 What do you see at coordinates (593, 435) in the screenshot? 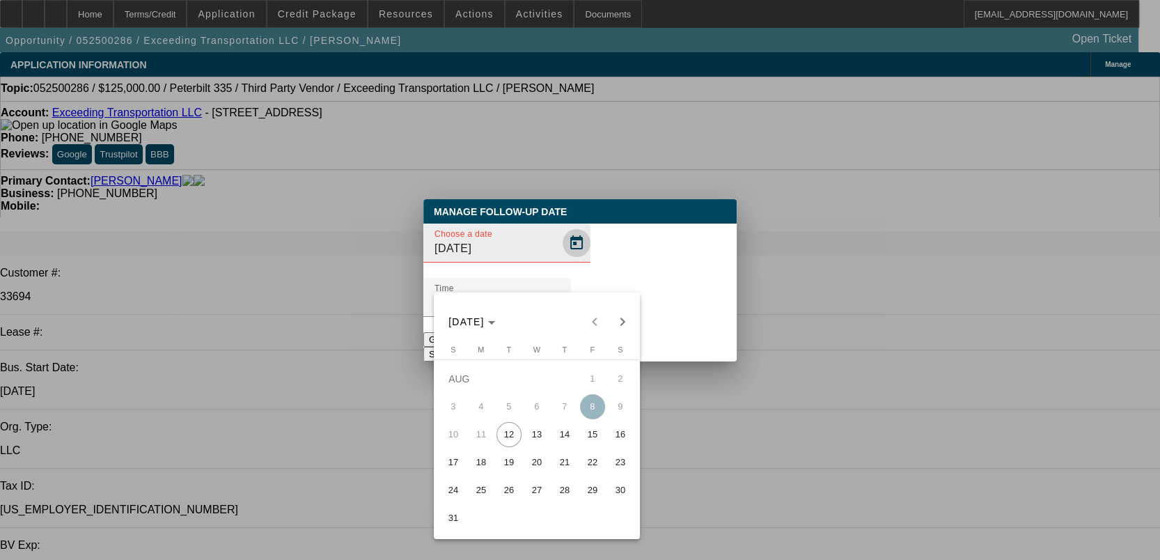
I see `button: August 15, 2025` at bounding box center [593, 435].